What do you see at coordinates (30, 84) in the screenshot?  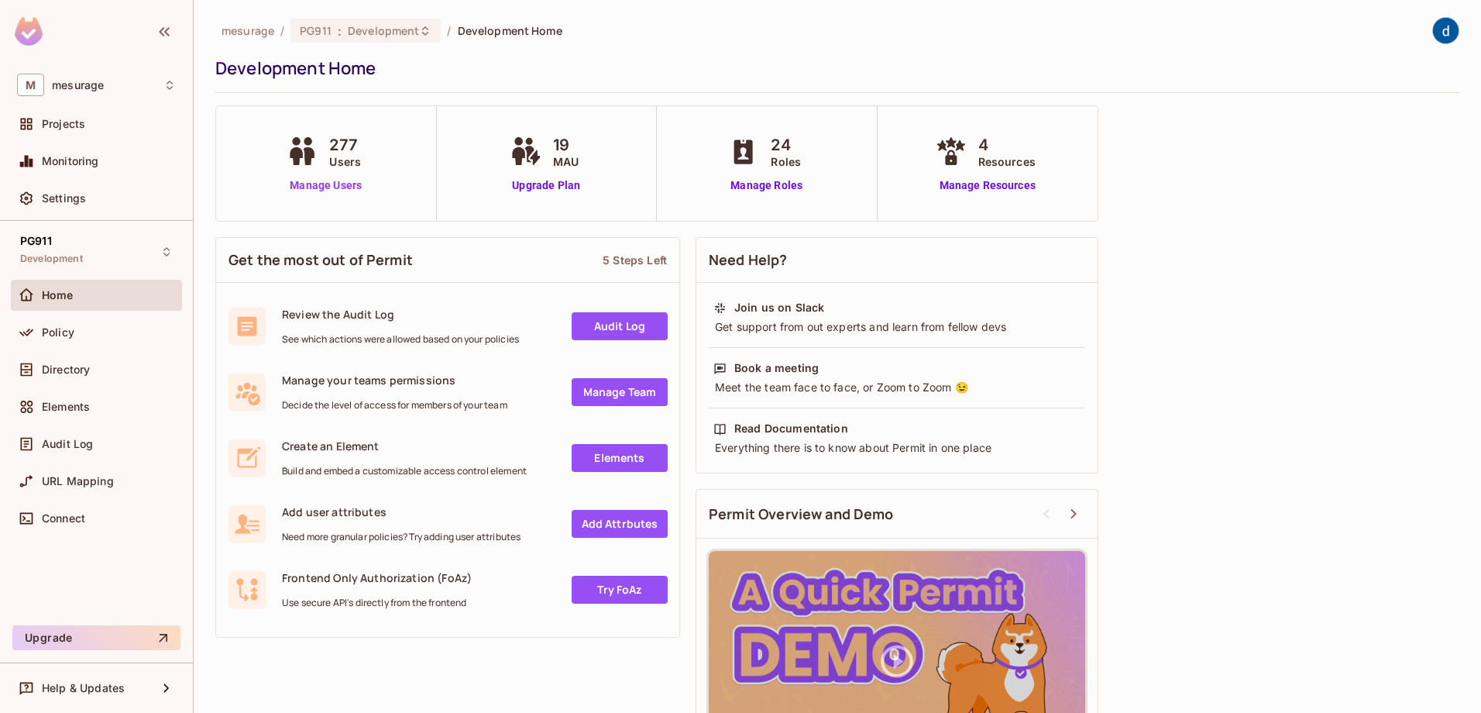 I see `span: M` at bounding box center [30, 84].